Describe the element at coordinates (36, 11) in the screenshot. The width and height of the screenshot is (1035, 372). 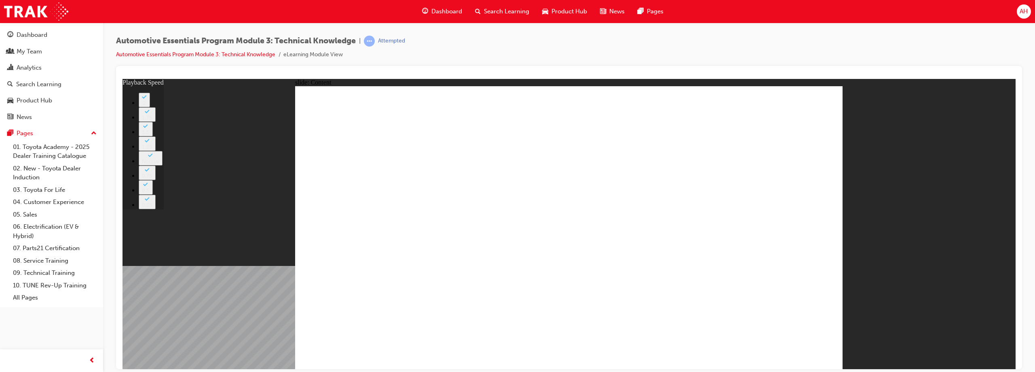
I see `img: Trak` at that location.